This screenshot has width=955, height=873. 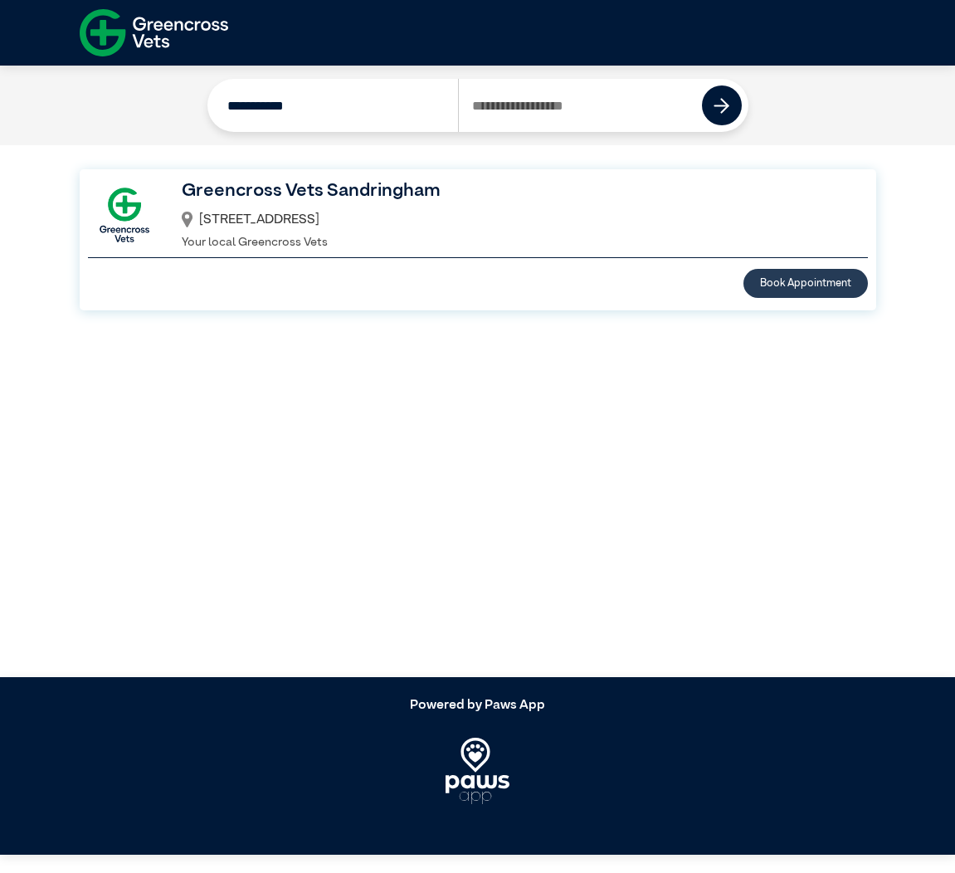 What do you see at coordinates (805, 283) in the screenshot?
I see `button: Book Appointment` at bounding box center [805, 283].